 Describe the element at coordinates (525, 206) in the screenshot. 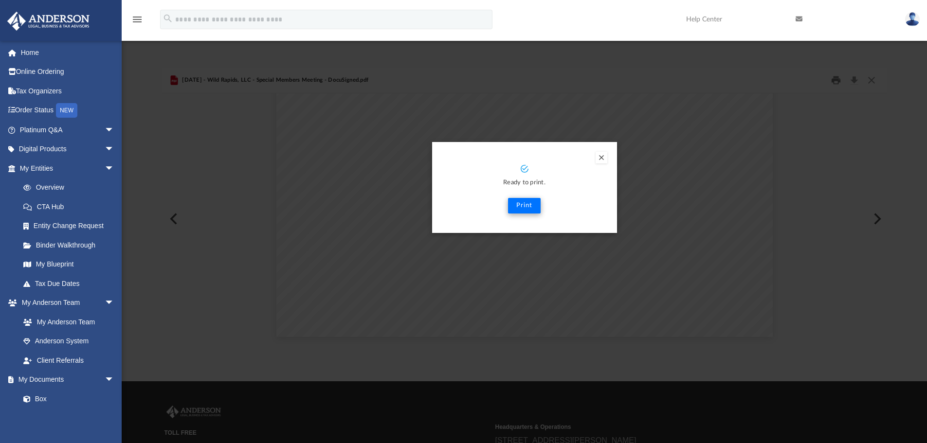

I see `div: Preview` at that location.